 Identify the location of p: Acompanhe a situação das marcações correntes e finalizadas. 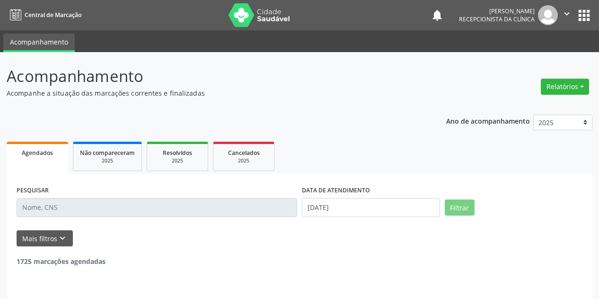
(212, 93).